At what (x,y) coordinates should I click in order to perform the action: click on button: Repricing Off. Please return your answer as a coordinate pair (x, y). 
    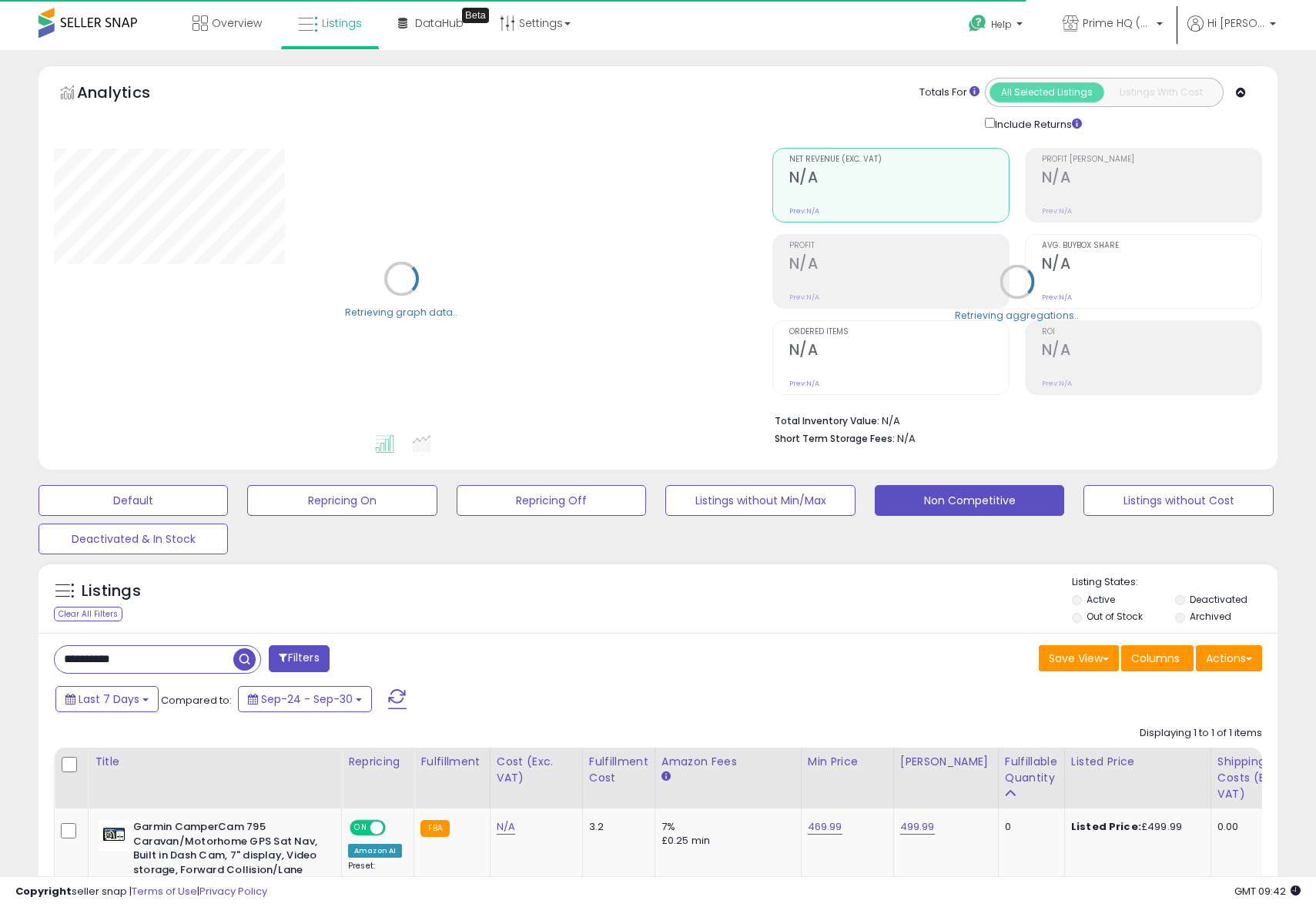
    Looking at the image, I should click on (552, 500).